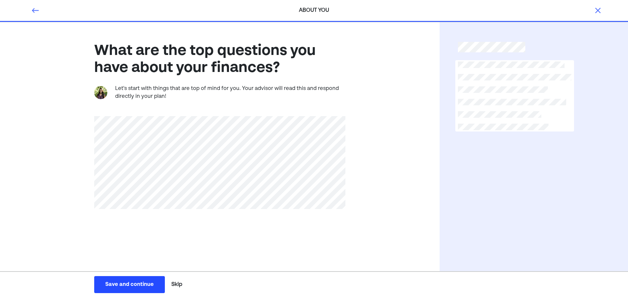 The width and height of the screenshot is (628, 298). Describe the element at coordinates (130, 285) in the screenshot. I see `div: Save and continue` at that location.